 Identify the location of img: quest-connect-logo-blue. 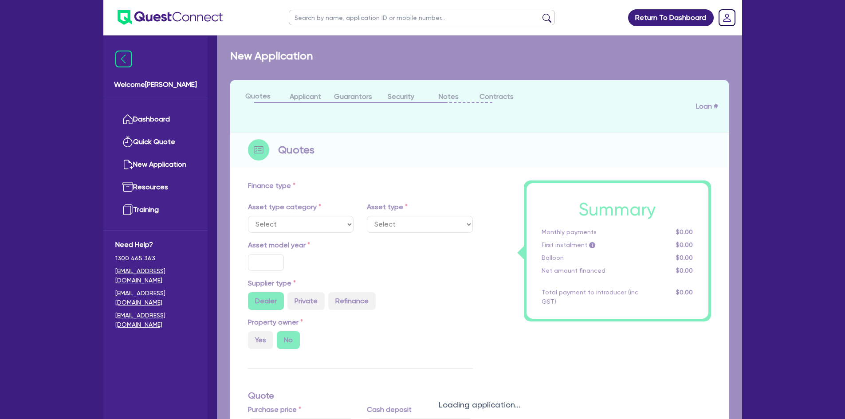
(170, 17).